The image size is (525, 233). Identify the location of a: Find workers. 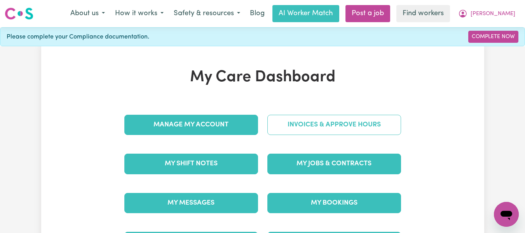
(423, 14).